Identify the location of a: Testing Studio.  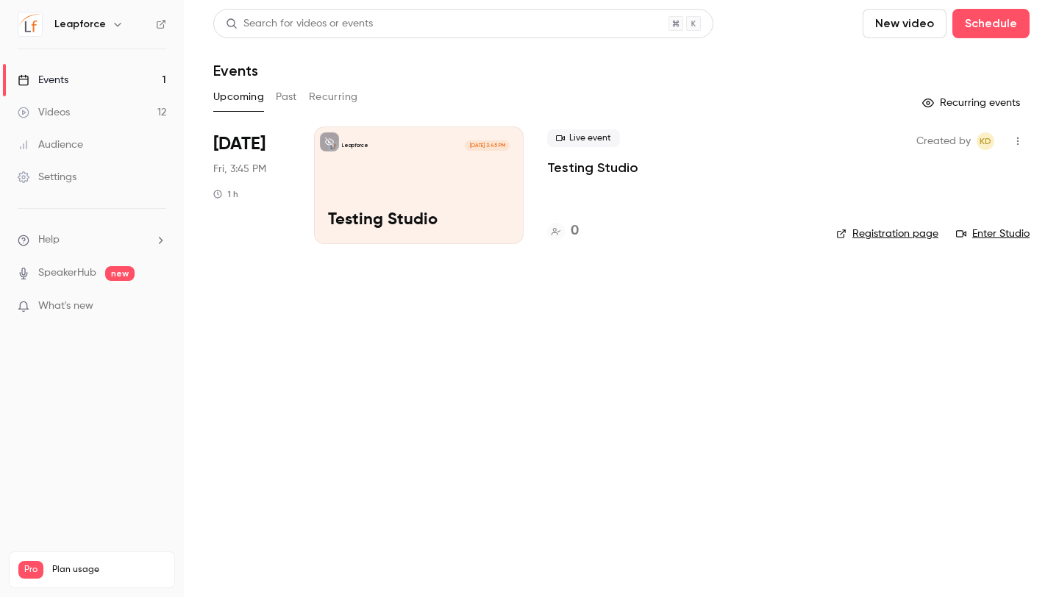
(593, 168).